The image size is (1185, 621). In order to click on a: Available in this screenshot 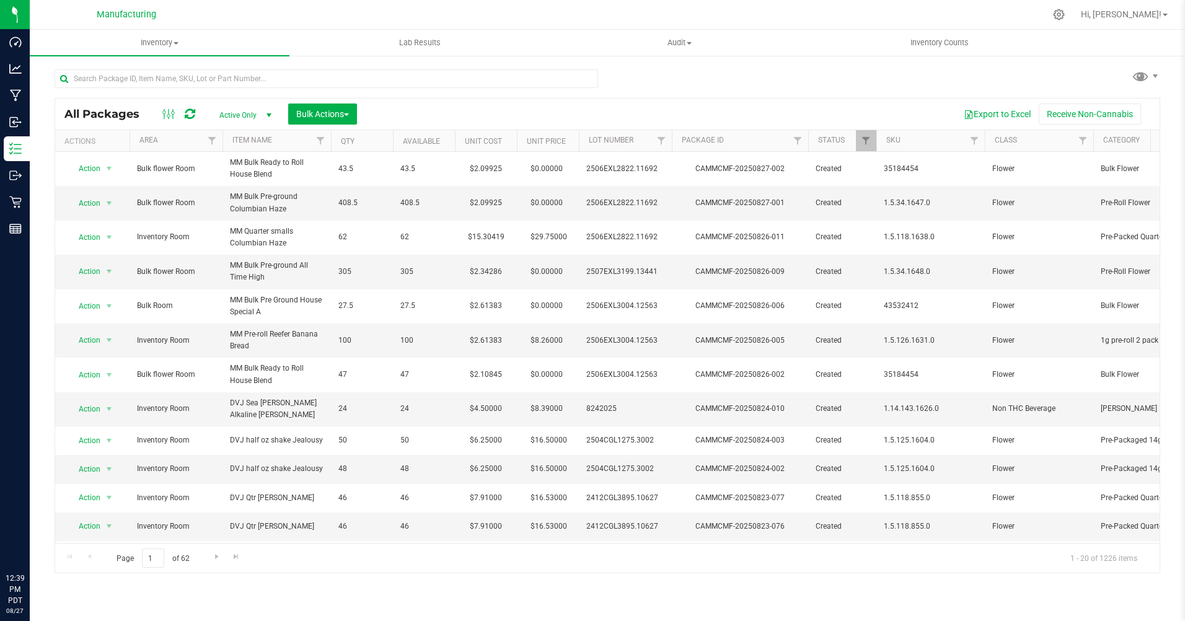, I will do `click(421, 141)`.